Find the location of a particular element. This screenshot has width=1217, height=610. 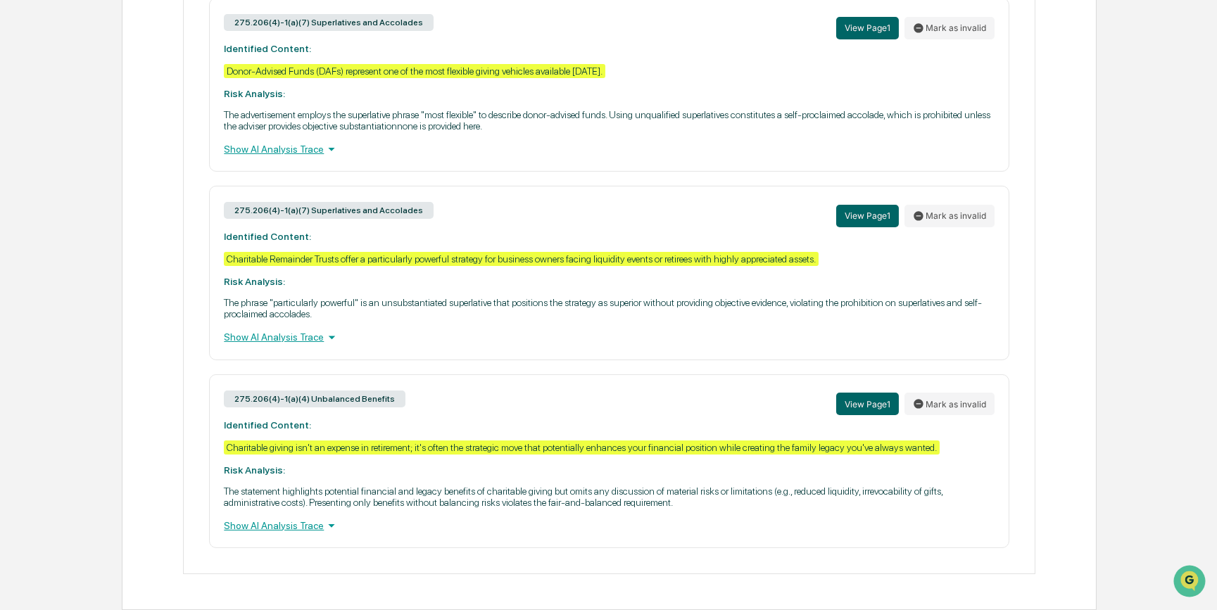

p: The advertisement employs the superlative phrase "most flexible" to describe donor-advised funds.... is located at coordinates (609, 120).